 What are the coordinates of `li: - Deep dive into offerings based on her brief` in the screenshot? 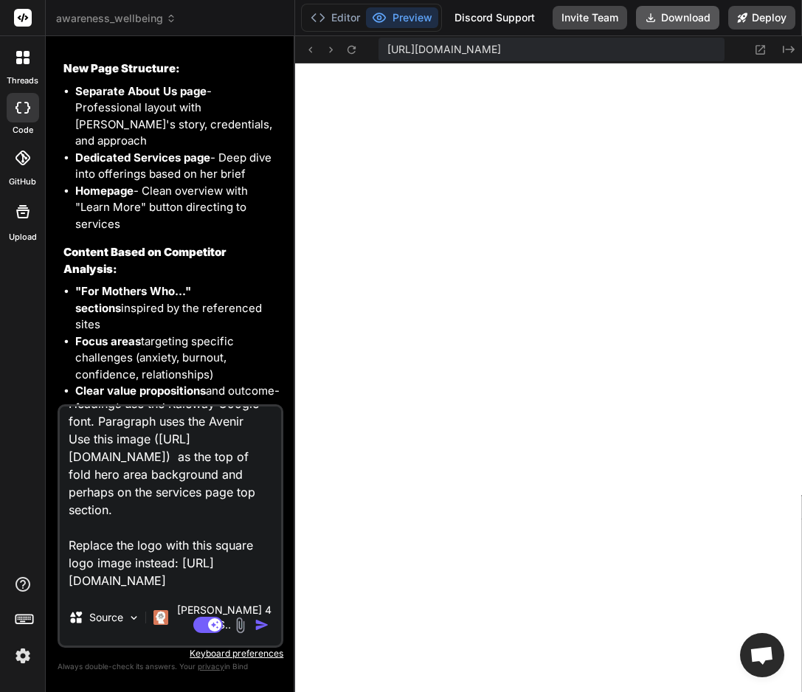 It's located at (178, 166).